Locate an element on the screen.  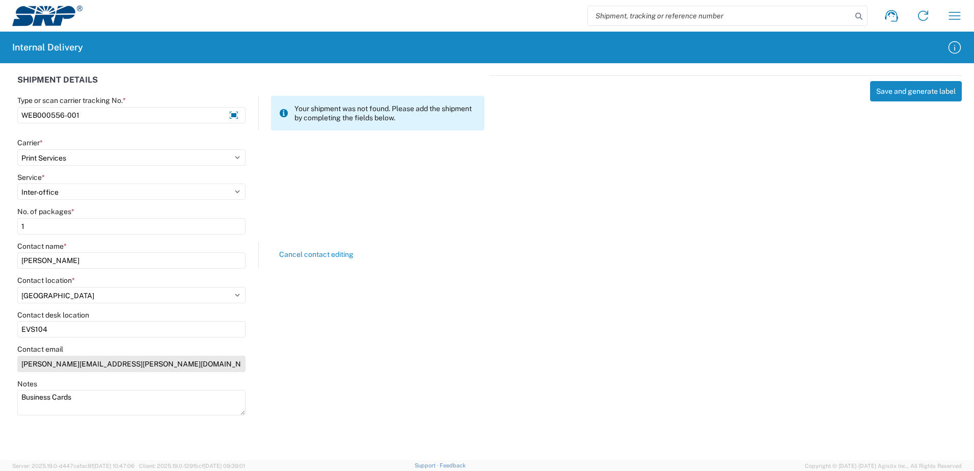
span: Server: 2025.19.0-d447cefac8f is located at coordinates (73, 465).